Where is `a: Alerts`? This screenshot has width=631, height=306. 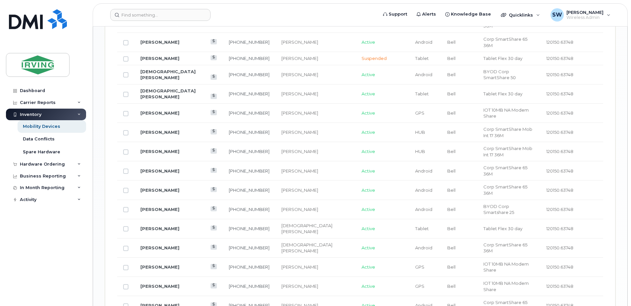 a: Alerts is located at coordinates (426, 14).